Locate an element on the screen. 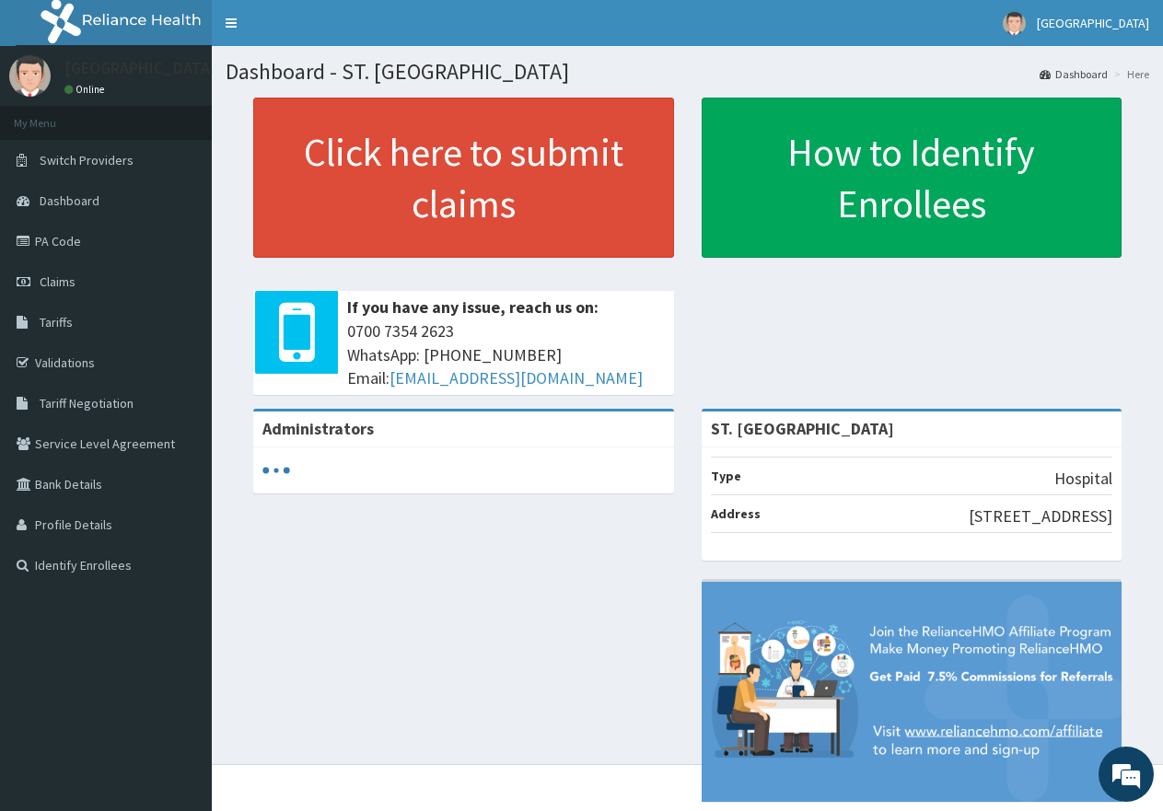 This screenshot has width=1163, height=811. li: Here is located at coordinates (1129, 74).